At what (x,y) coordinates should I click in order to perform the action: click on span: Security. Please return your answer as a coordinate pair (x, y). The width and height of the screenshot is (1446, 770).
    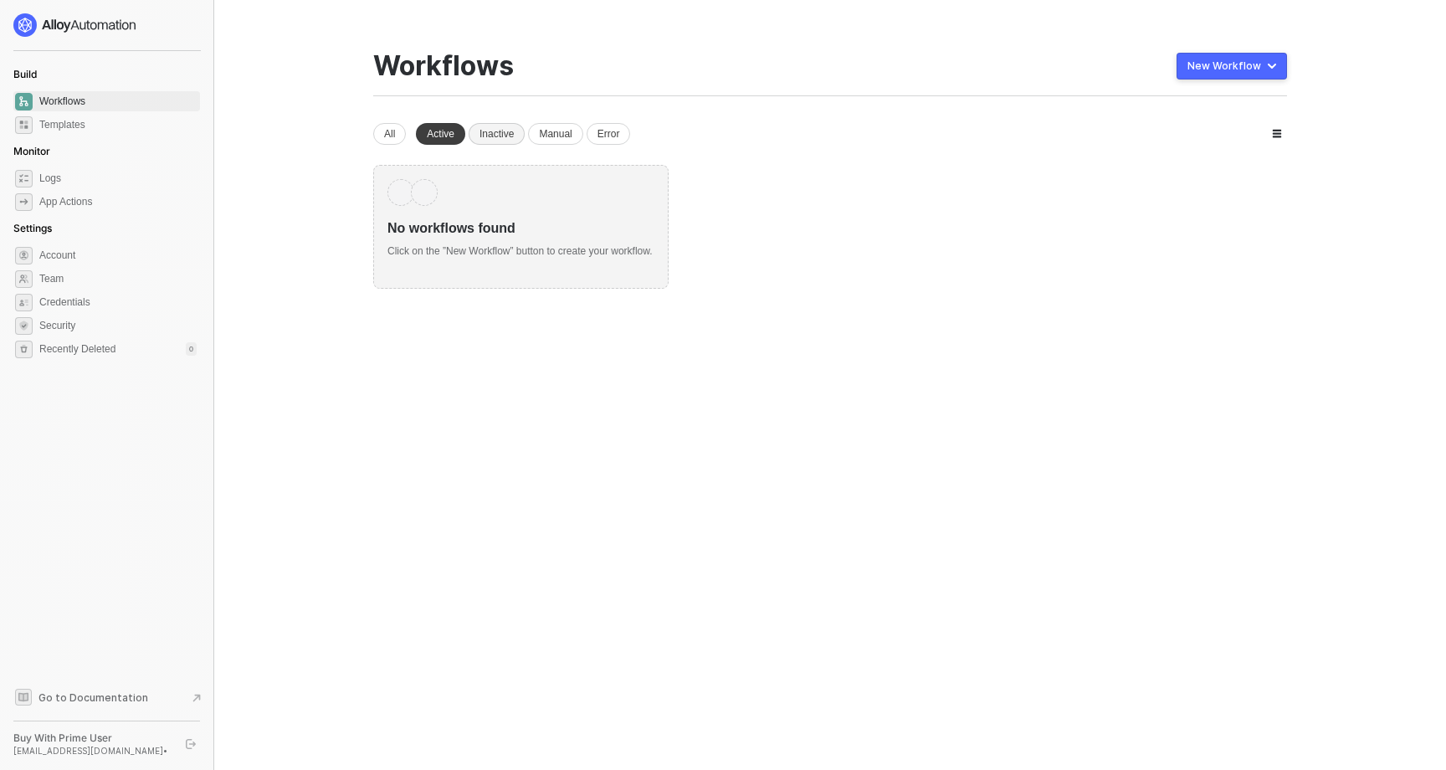
    Looking at the image, I should click on (118, 325).